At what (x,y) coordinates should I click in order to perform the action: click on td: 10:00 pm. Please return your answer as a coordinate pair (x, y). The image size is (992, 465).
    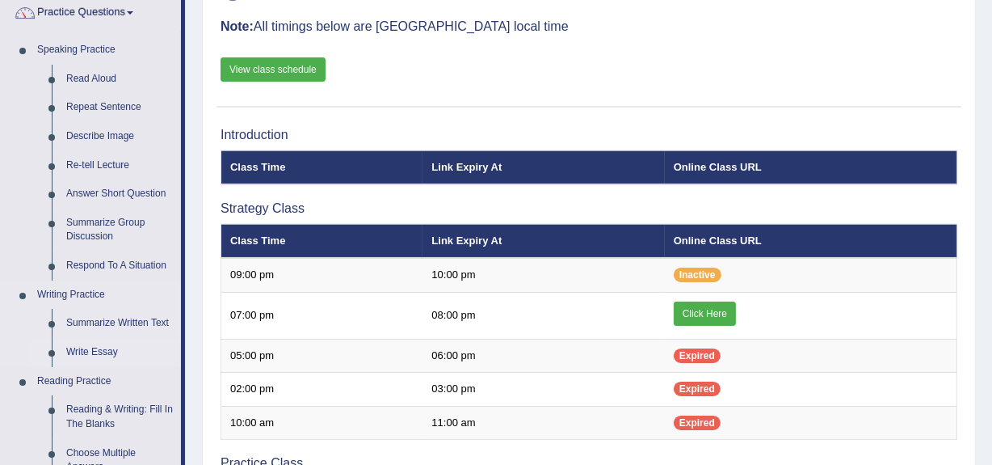
    Looking at the image, I should click on (543, 275).